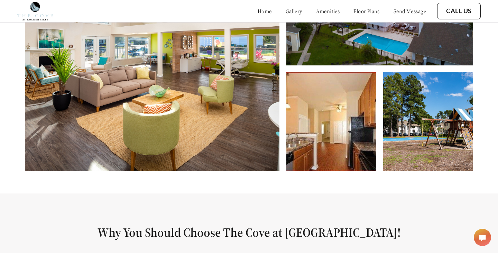 The width and height of the screenshot is (498, 253). What do you see at coordinates (410, 11) in the screenshot?
I see `a: send message` at bounding box center [410, 11].